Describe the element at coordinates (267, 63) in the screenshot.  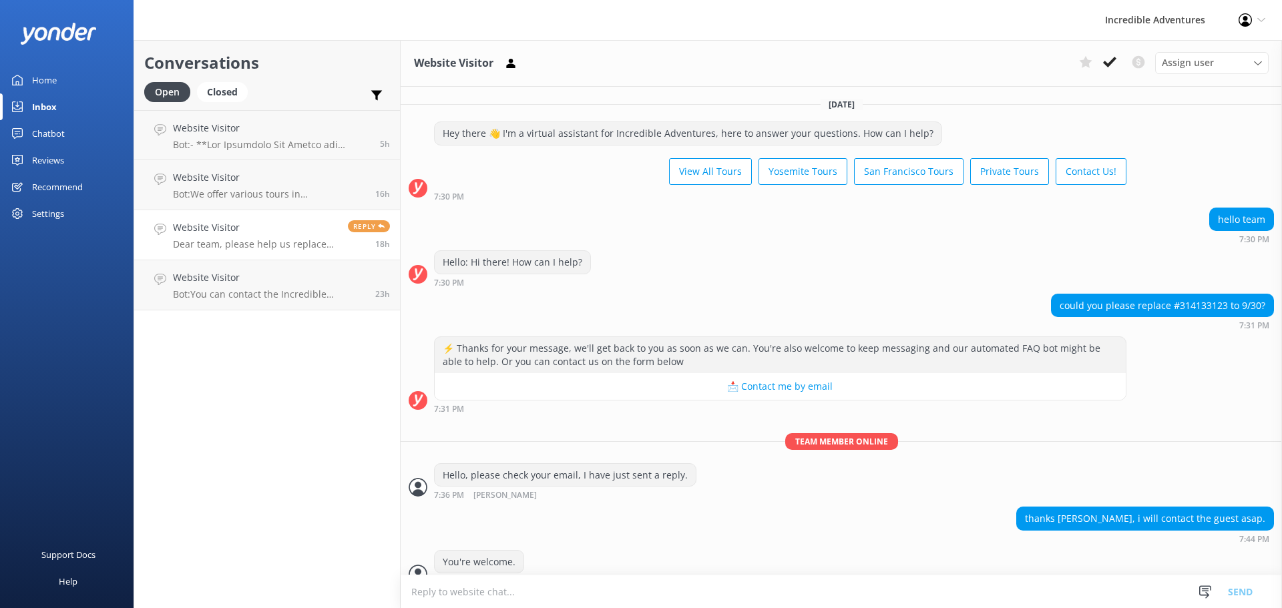
I see `h2: Conversations` at that location.